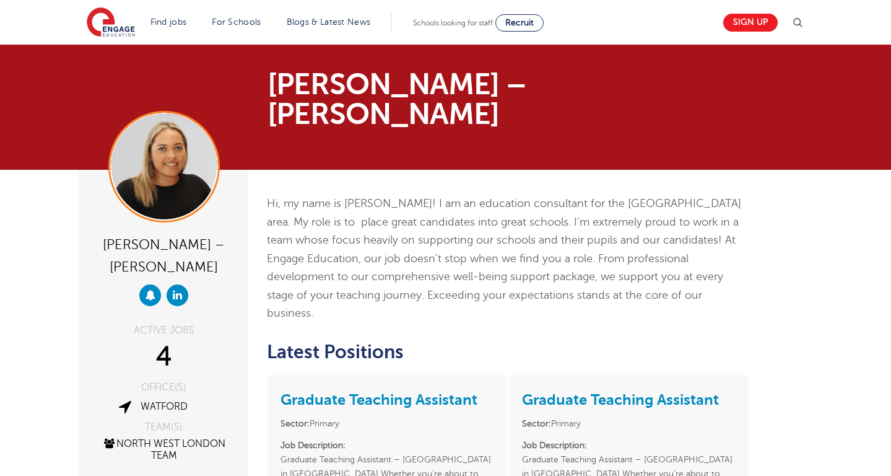 This screenshot has height=476, width=891. What do you see at coordinates (519, 23) in the screenshot?
I see `a: Recruit` at bounding box center [519, 23].